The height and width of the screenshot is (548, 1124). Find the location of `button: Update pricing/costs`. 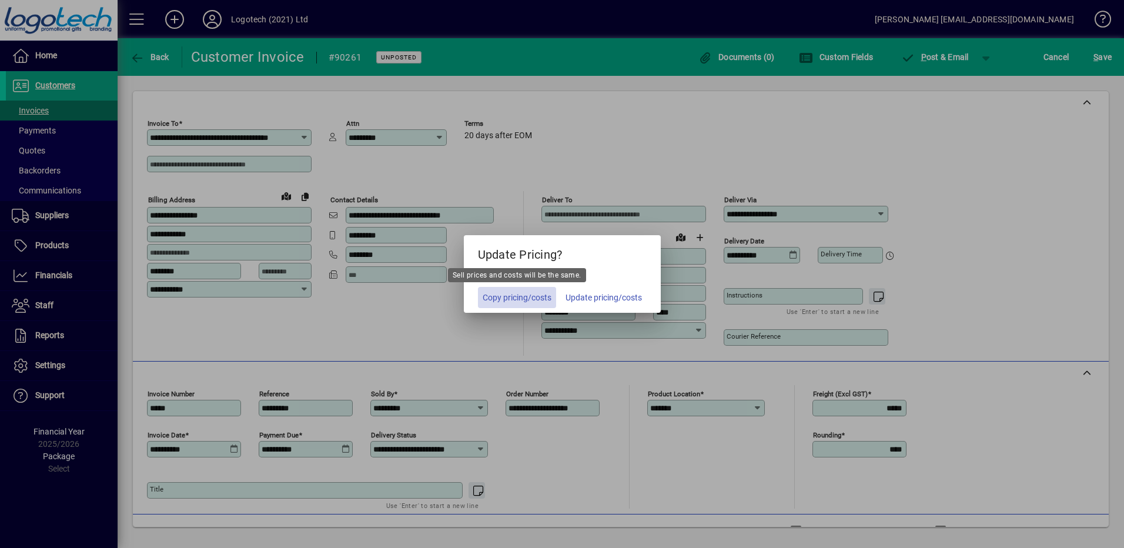

button: Update pricing/costs is located at coordinates (604, 297).